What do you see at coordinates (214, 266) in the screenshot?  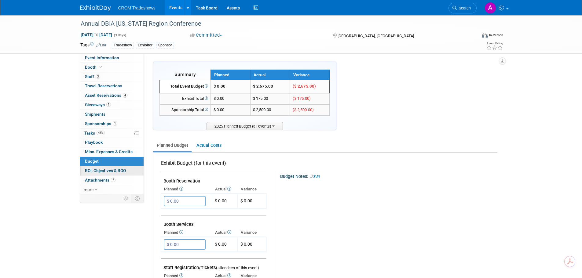 I see `td: Staff Registration/Tickets` at bounding box center [214, 266].